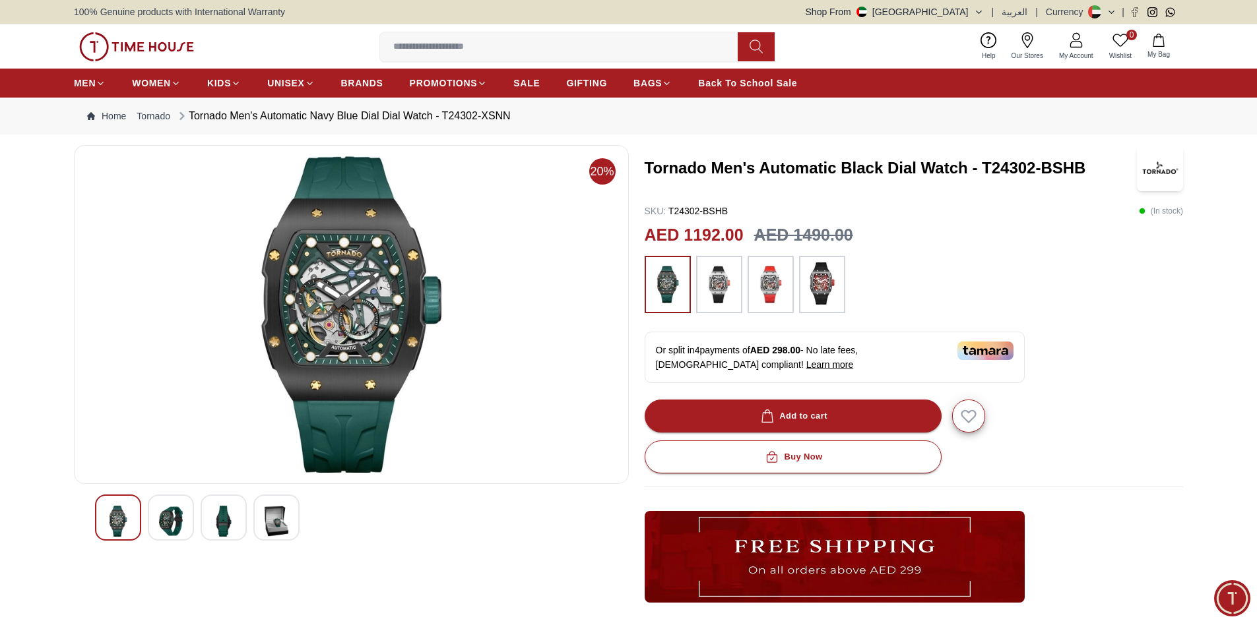 Image resolution: width=1257 pixels, height=623 pixels. Describe the element at coordinates (628, 116) in the screenshot. I see `nav: Breadcrumb` at that location.